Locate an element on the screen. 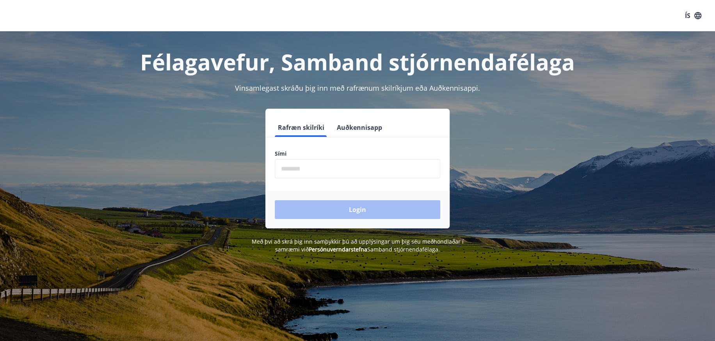  button: ÍS is located at coordinates (694, 16).